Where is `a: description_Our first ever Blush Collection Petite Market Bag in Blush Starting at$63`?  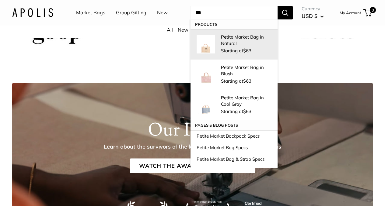 a: description_Our first ever Blush Collection Petite Market Bag in Blush Starting at$63 is located at coordinates (234, 75).